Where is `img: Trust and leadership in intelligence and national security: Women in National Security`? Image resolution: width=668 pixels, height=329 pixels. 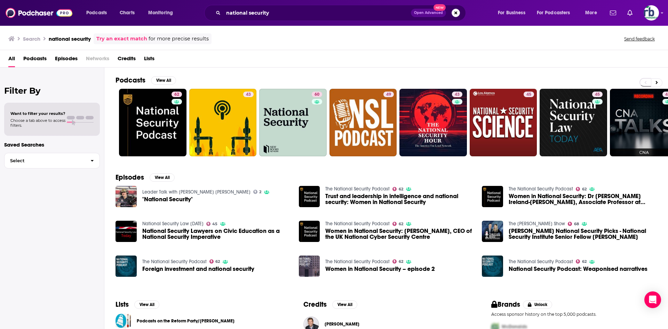 img: Trust and leadership in intelligence and national security: Women in National Security is located at coordinates (309, 196).